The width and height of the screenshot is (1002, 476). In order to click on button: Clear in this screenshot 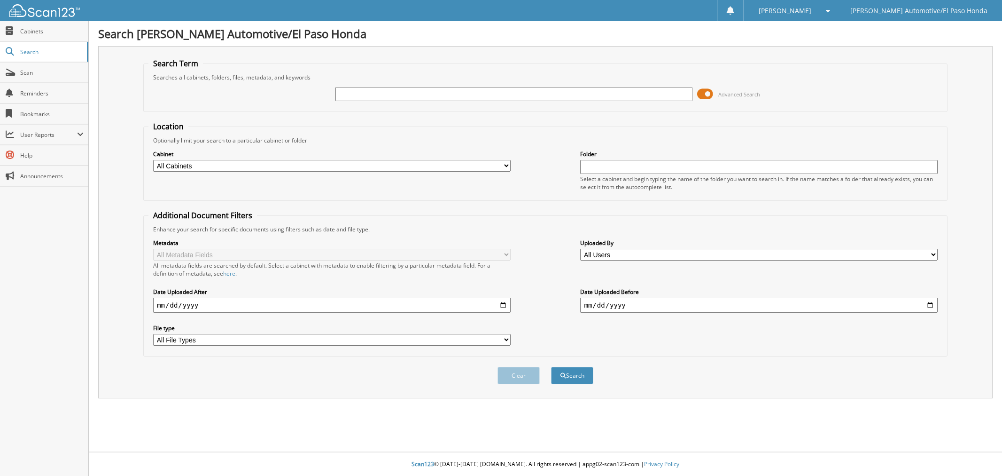, I will do `click(519, 375)`.